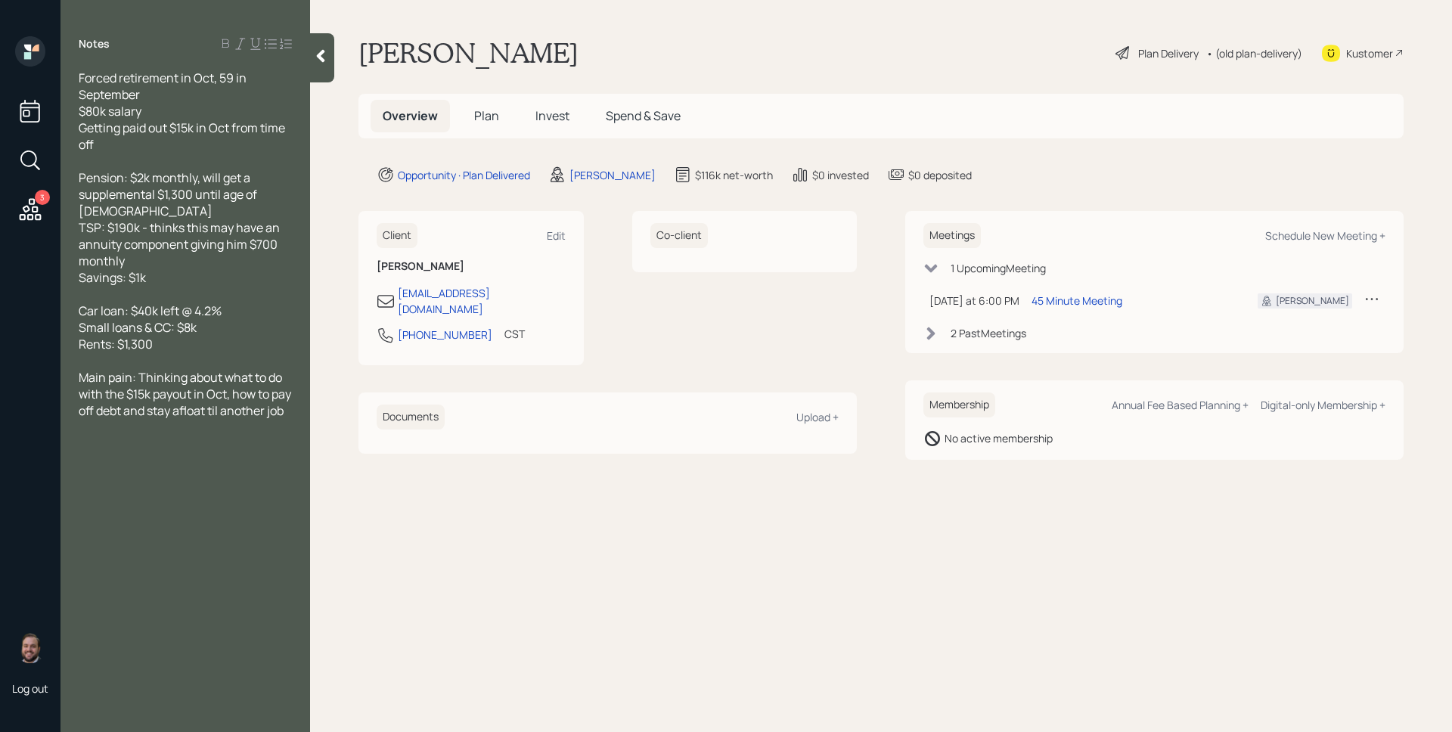 Image resolution: width=1452 pixels, height=732 pixels. Describe the element at coordinates (94, 44) in the screenshot. I see `label: Notes` at that location.